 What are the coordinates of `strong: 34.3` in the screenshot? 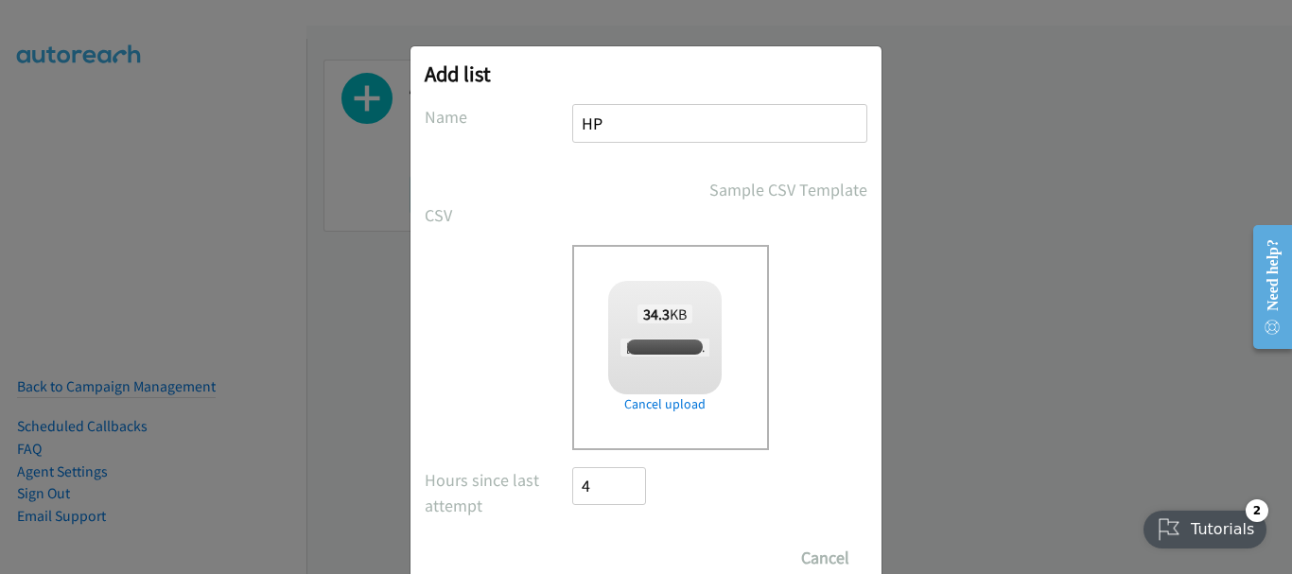 It's located at (656, 314).